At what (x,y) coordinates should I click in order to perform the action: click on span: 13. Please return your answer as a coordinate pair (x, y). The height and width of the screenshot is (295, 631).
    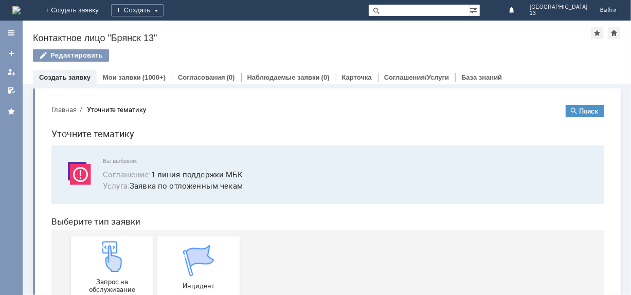
    Looking at the image, I should click on (558, 13).